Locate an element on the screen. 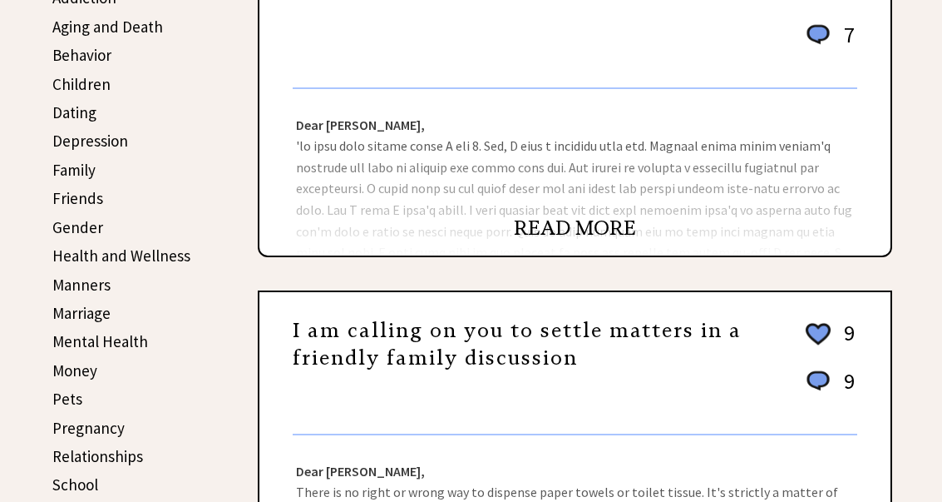 The width and height of the screenshot is (942, 502). a: Aging and Death is located at coordinates (107, 27).